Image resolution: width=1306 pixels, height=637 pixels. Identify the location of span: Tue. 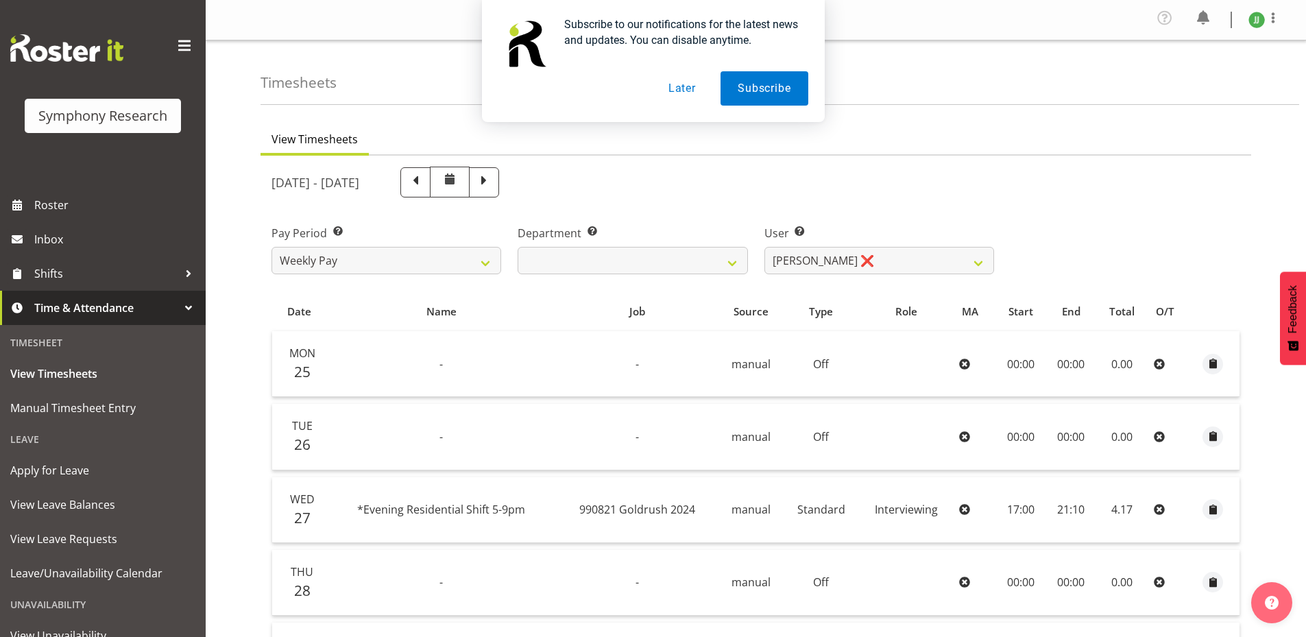
(302, 426).